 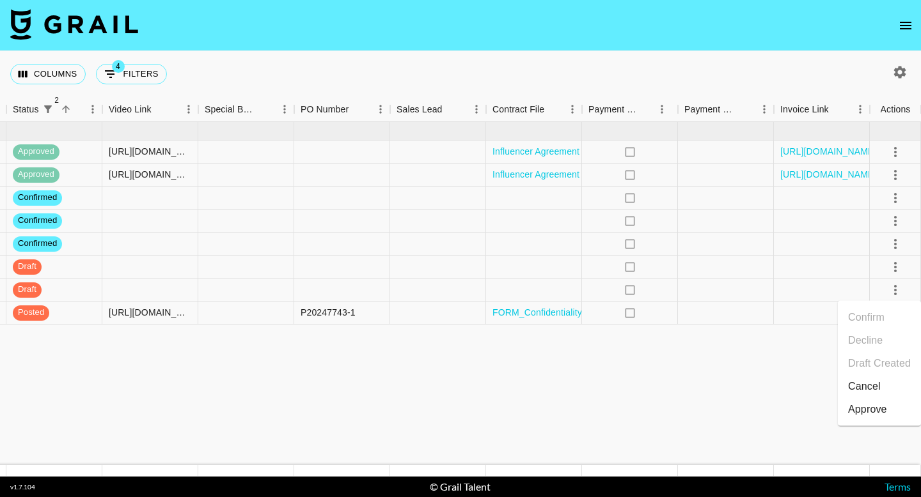 I want to click on div: 2 active filters, so click(x=48, y=109).